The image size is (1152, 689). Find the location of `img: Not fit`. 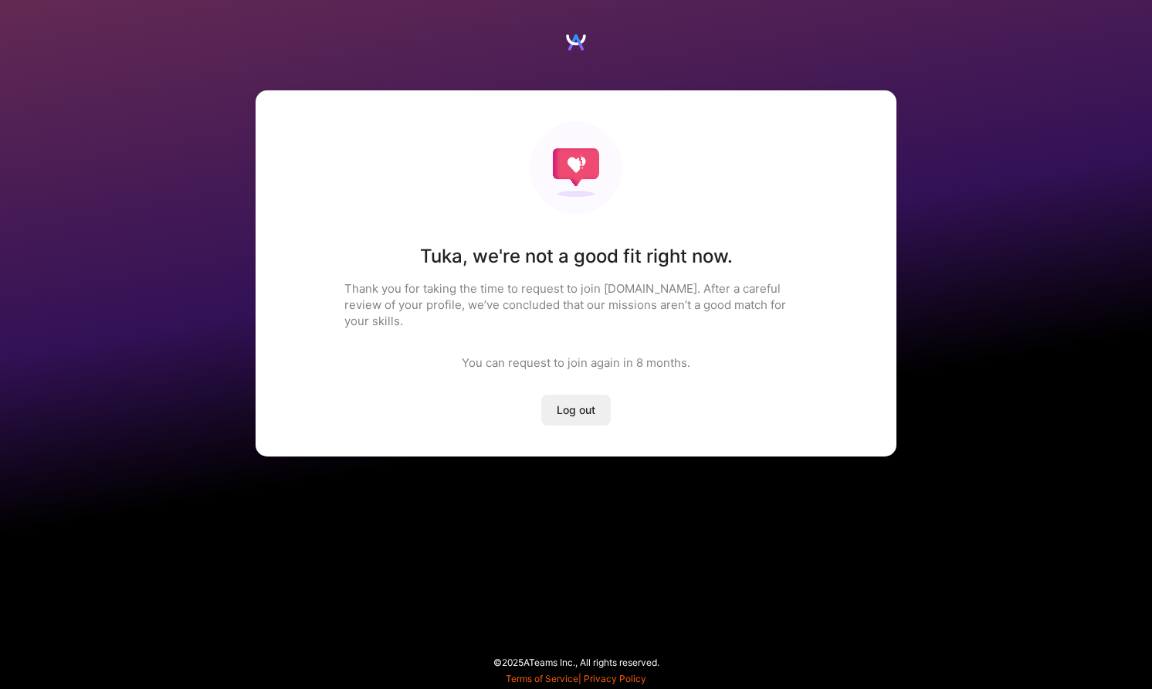

img: Not fit is located at coordinates (576, 167).